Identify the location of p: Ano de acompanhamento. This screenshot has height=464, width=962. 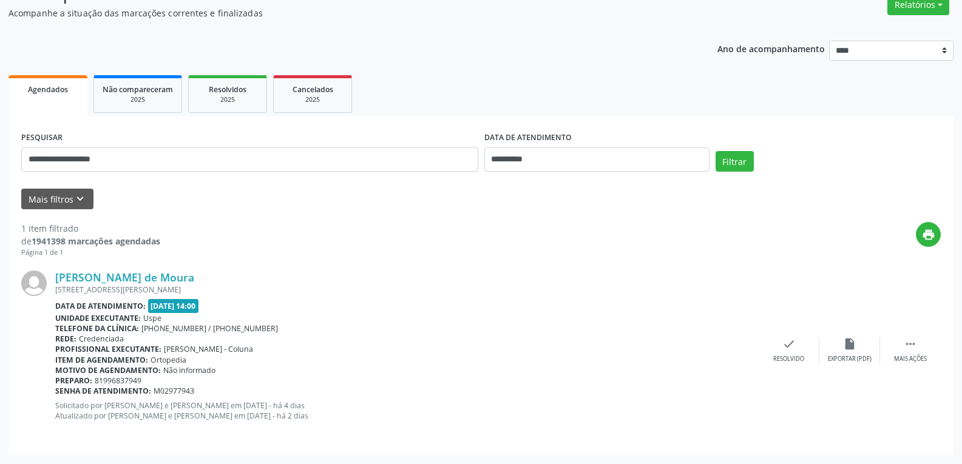
(771, 48).